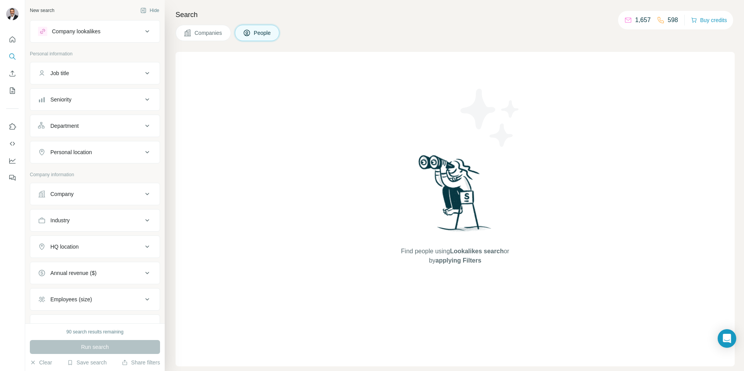 Image resolution: width=744 pixels, height=371 pixels. Describe the element at coordinates (455, 196) in the screenshot. I see `img: Surfe Illustration - Woman searching with binoculars` at that location.